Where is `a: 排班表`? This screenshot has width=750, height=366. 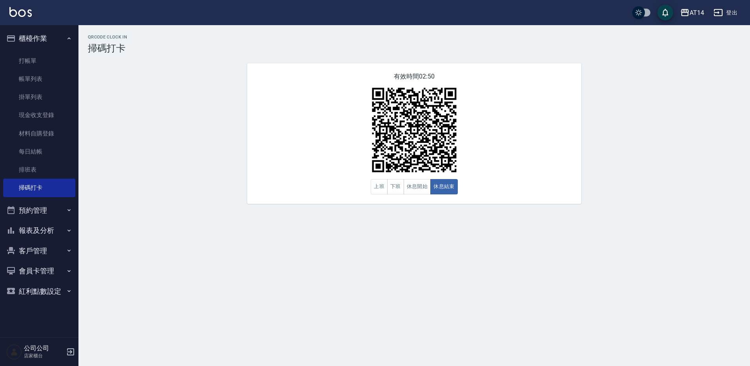 a: 排班表 is located at coordinates (39, 169).